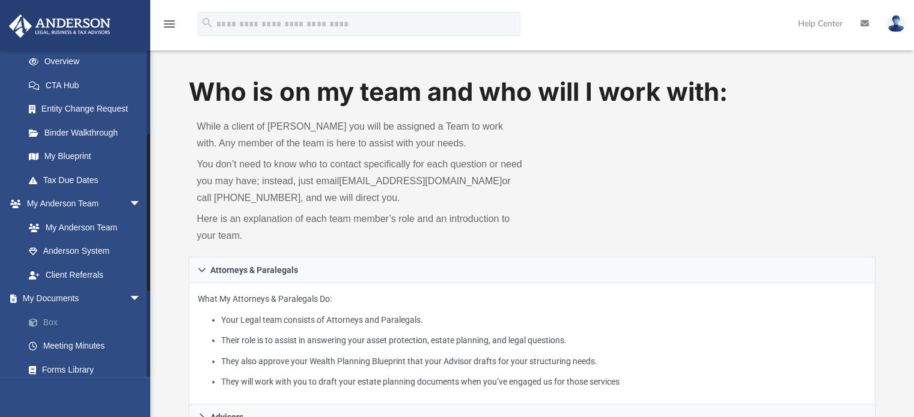 The image size is (914, 417). Describe the element at coordinates (88, 62) in the screenshot. I see `a: Overview` at that location.